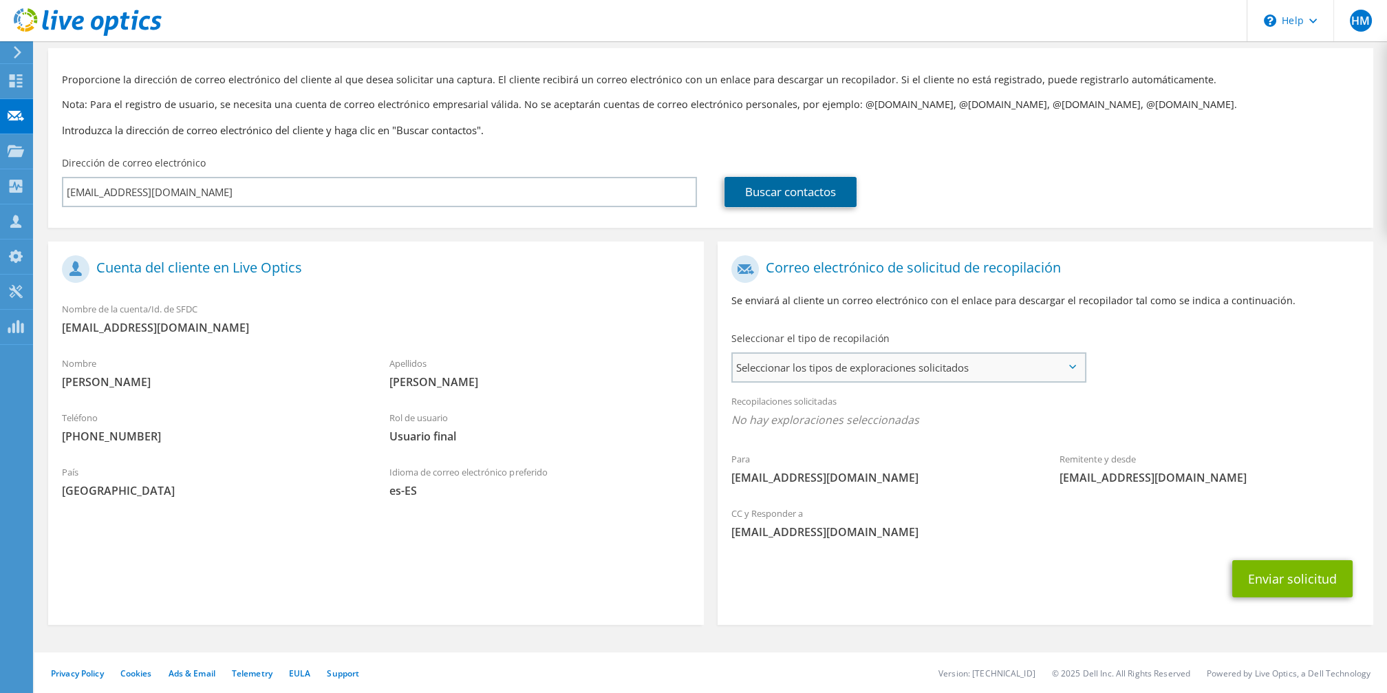 The image size is (1387, 693). I want to click on div: Nombre, so click(212, 372).